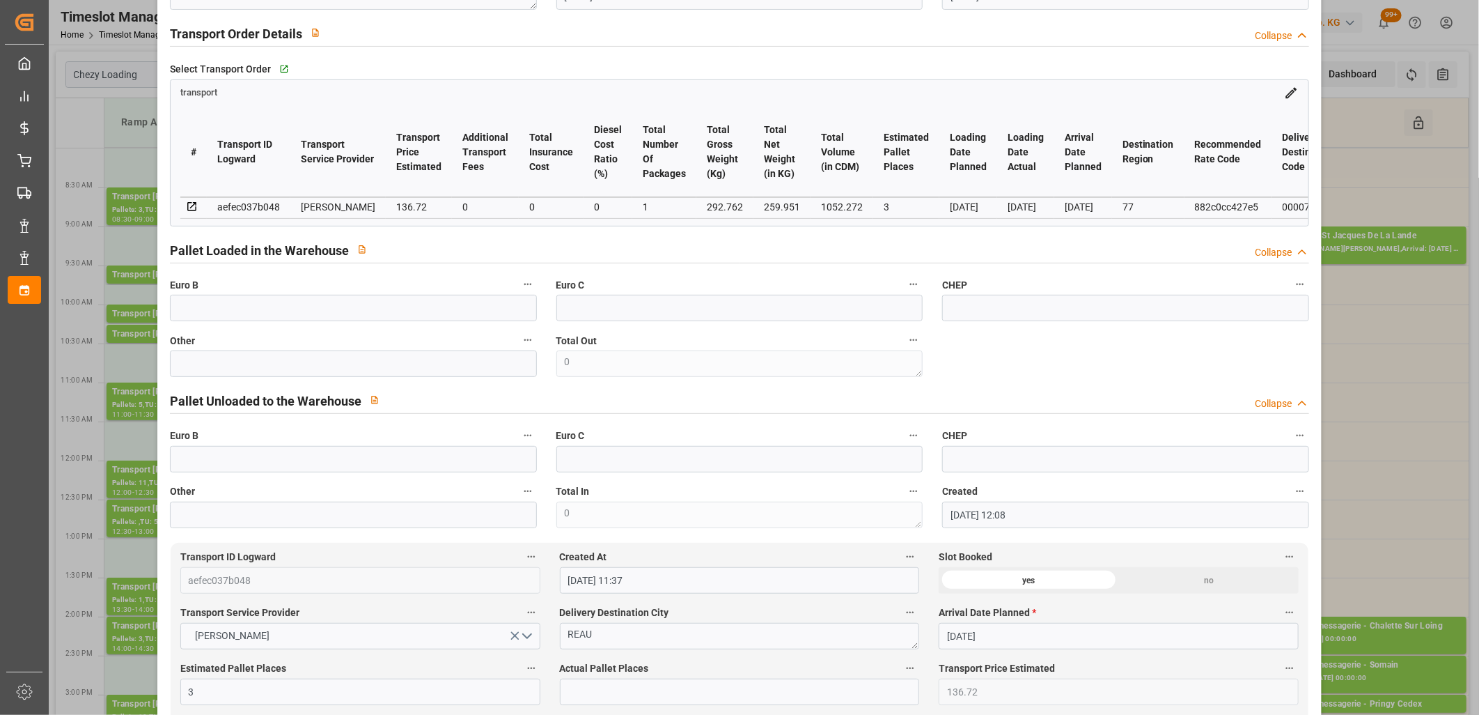  What do you see at coordinates (1290, 612) in the screenshot?
I see `button: Arrival Date Planned *` at bounding box center [1290, 612].